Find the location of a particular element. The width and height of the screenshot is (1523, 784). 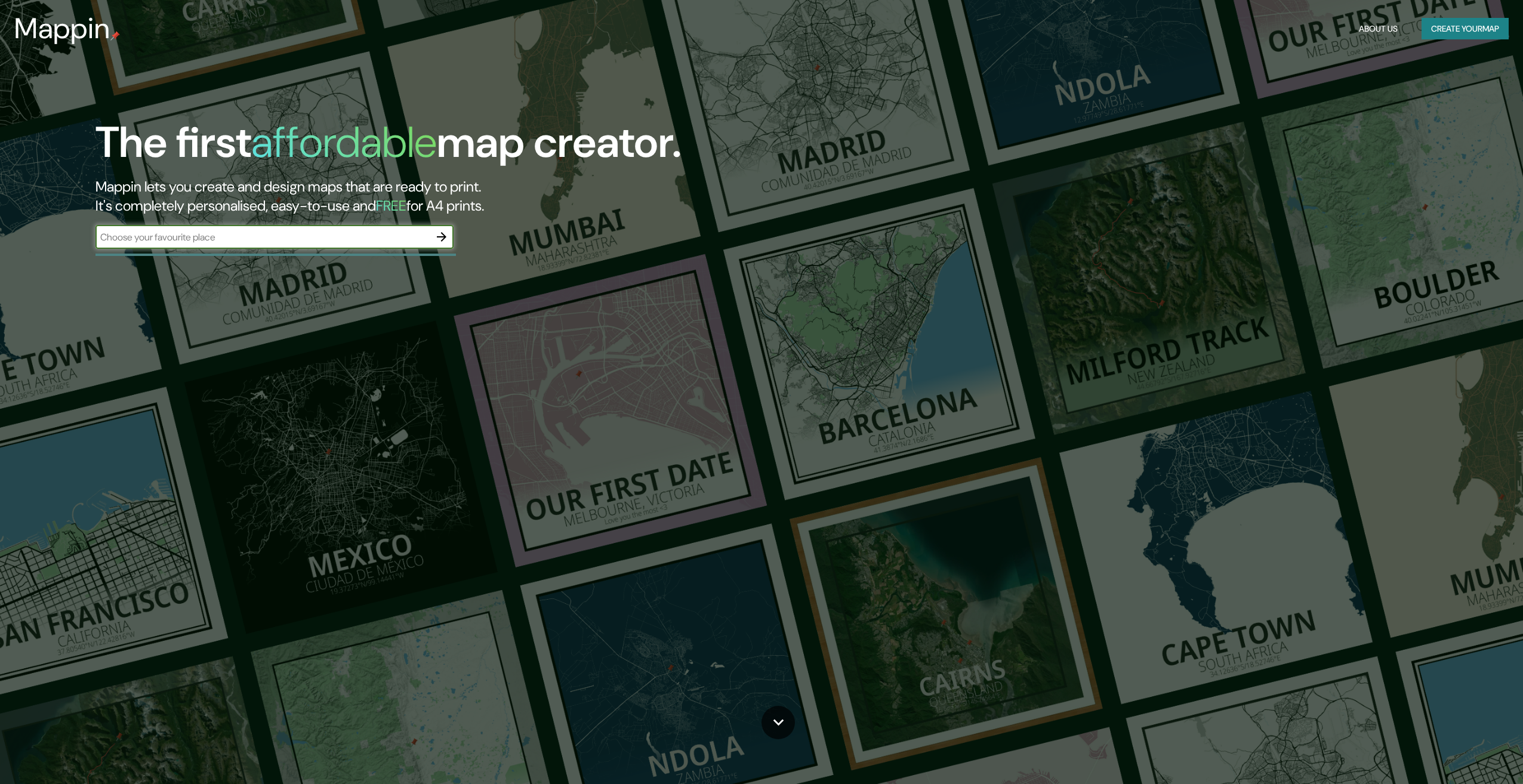

h2: Mappin lets you create and design maps that are ready to print. It's completely personalised, eas... is located at coordinates (476, 196).